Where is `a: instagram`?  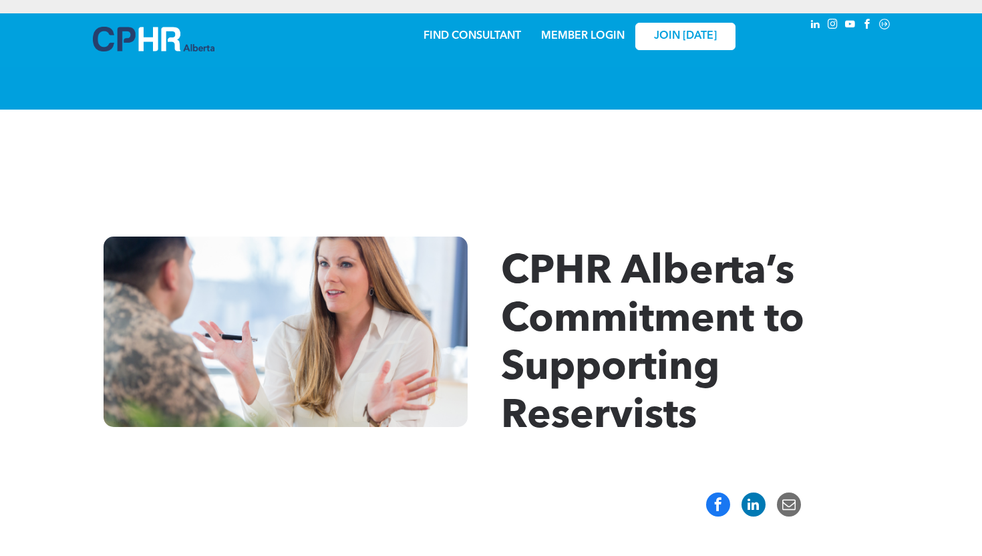
a: instagram is located at coordinates (832, 25).